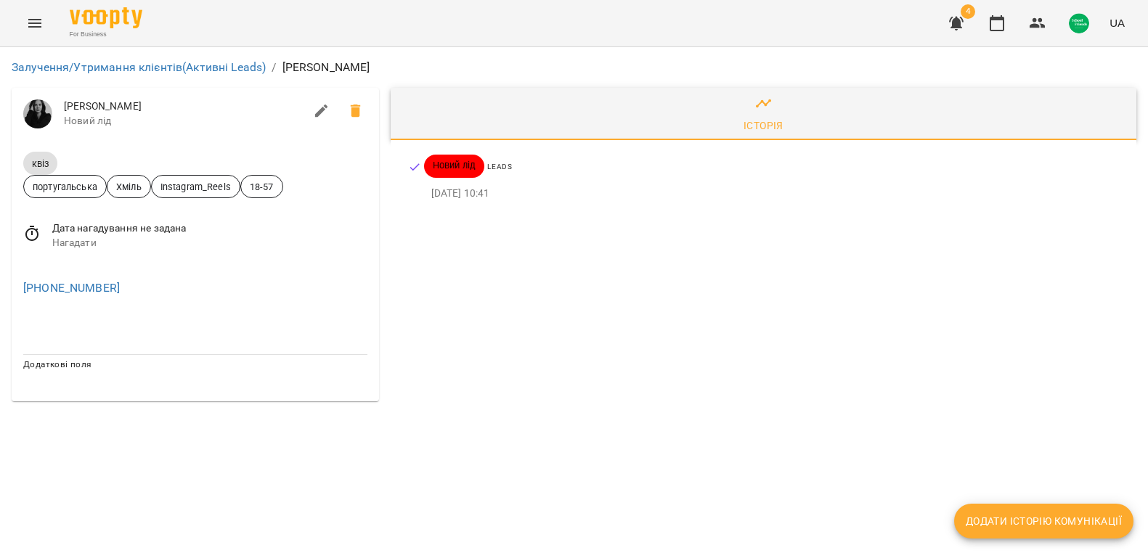 The height and width of the screenshot is (553, 1148). I want to click on span: Leads, so click(500, 166).